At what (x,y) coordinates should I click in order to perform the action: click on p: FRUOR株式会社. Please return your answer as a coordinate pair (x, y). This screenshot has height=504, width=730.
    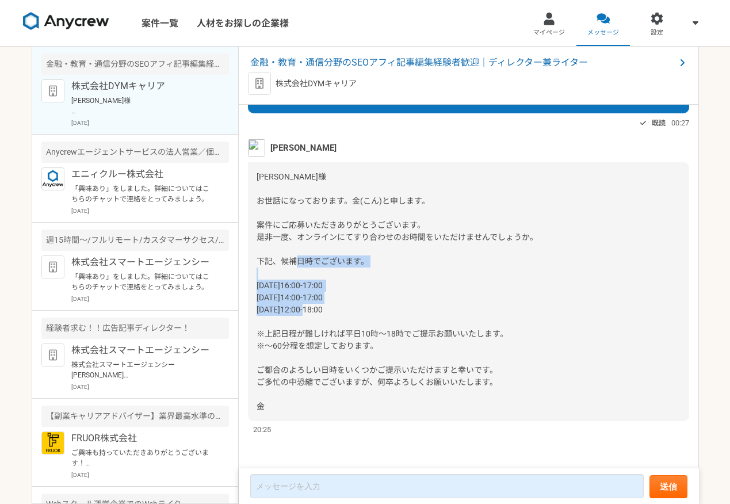
    Looking at the image, I should click on (142, 438).